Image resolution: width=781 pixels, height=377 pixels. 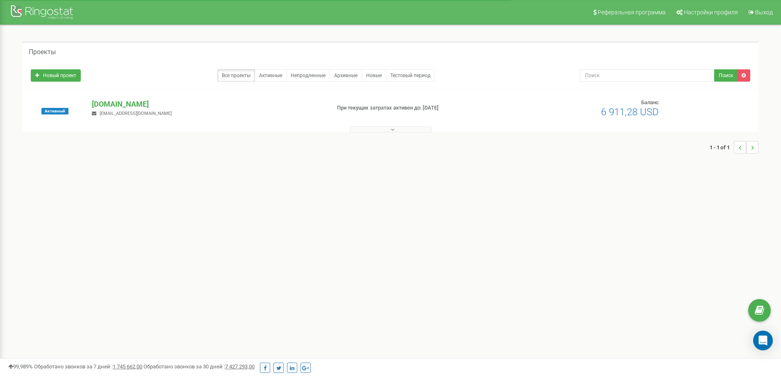 What do you see at coordinates (199, 366) in the screenshot?
I see `span: Обработано звонков за 30 дней :` at bounding box center [199, 366].